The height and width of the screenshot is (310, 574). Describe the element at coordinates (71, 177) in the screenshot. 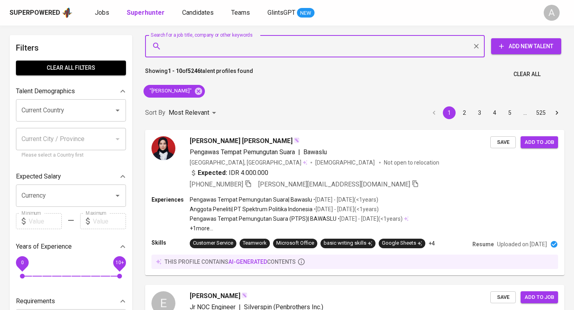

I see `div: Expected Salary` at that location.